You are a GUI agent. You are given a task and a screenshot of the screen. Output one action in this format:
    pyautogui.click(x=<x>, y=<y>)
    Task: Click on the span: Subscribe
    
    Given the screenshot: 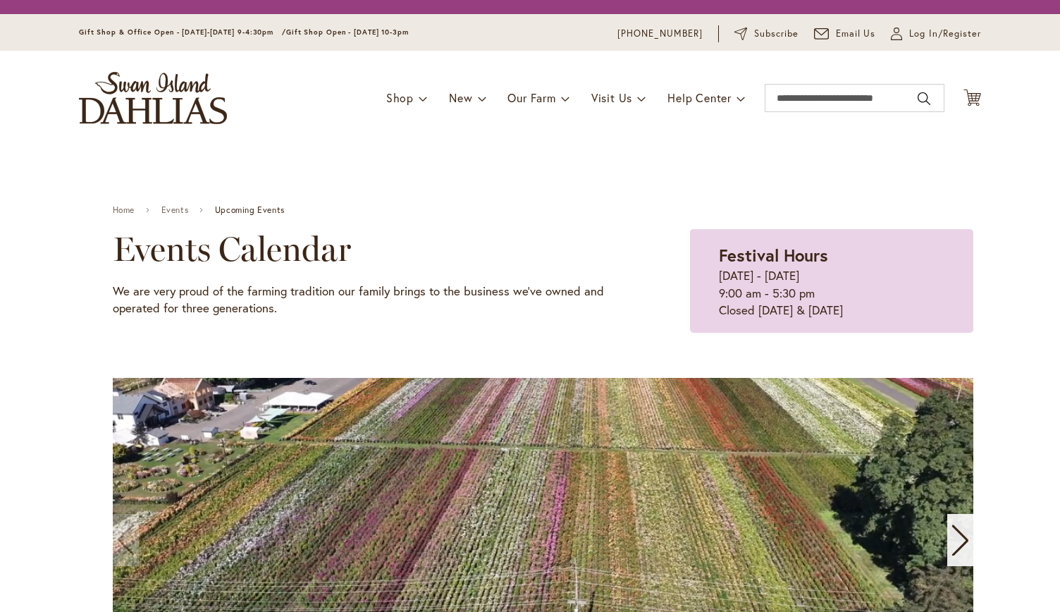 What is the action you would take?
    pyautogui.click(x=776, y=34)
    